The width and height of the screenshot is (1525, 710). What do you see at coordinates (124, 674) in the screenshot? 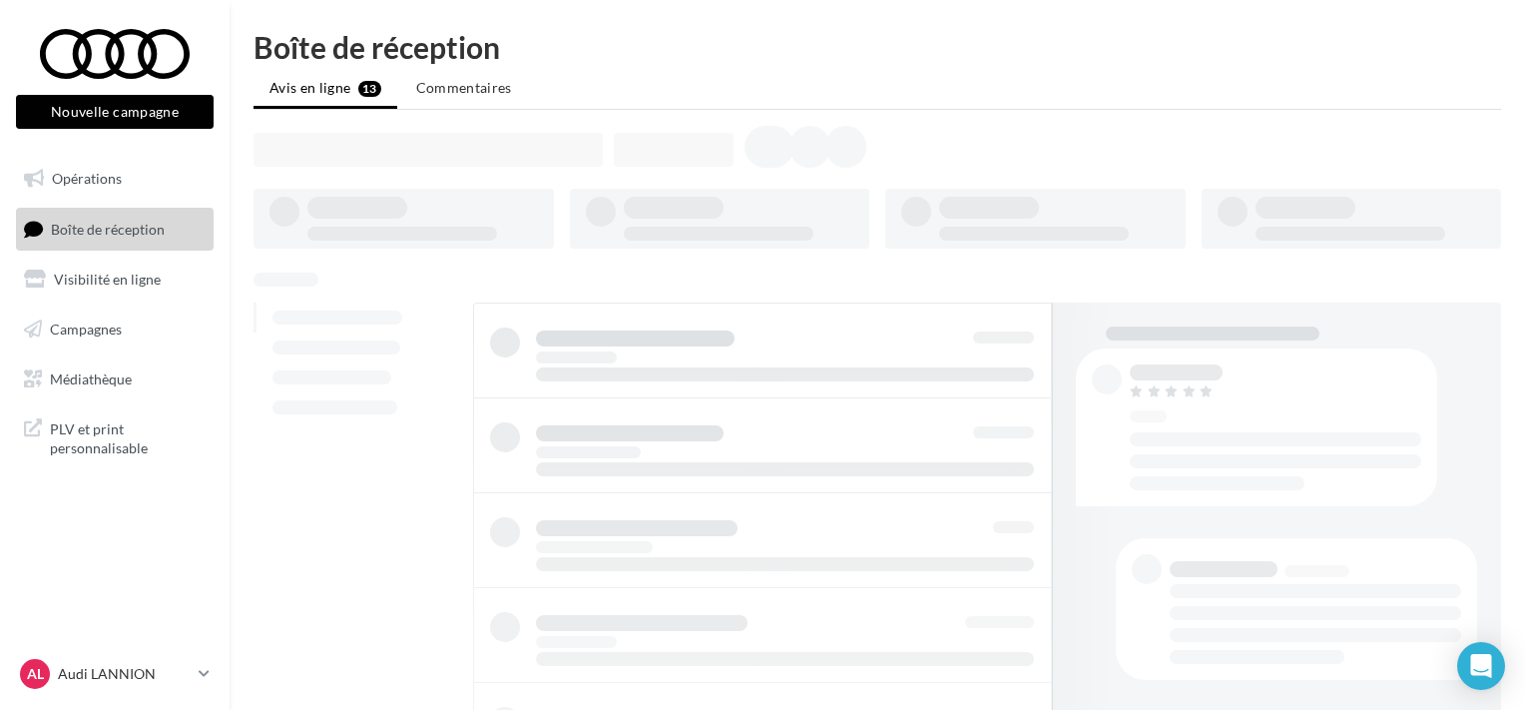
I see `p: Audi LANNION` at bounding box center [124, 674].